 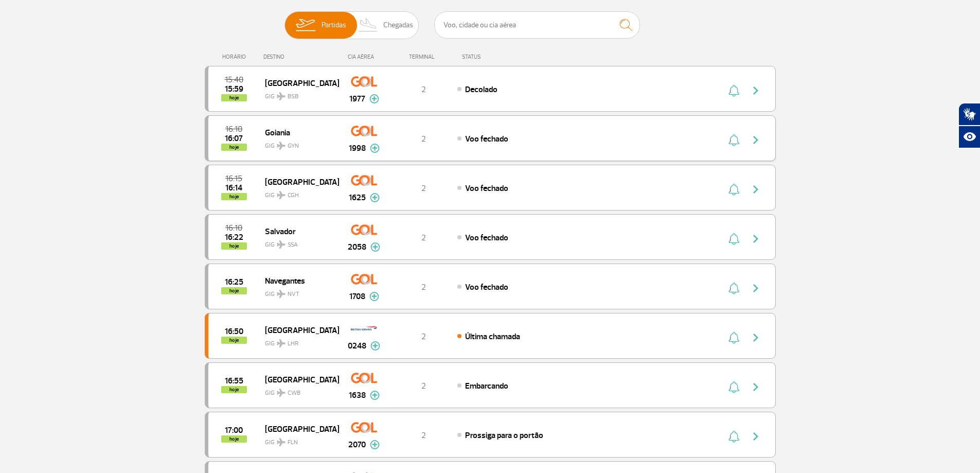 What do you see at coordinates (234, 282) in the screenshot?
I see `span: 2025-09-30 16:25:00` at bounding box center [234, 282].